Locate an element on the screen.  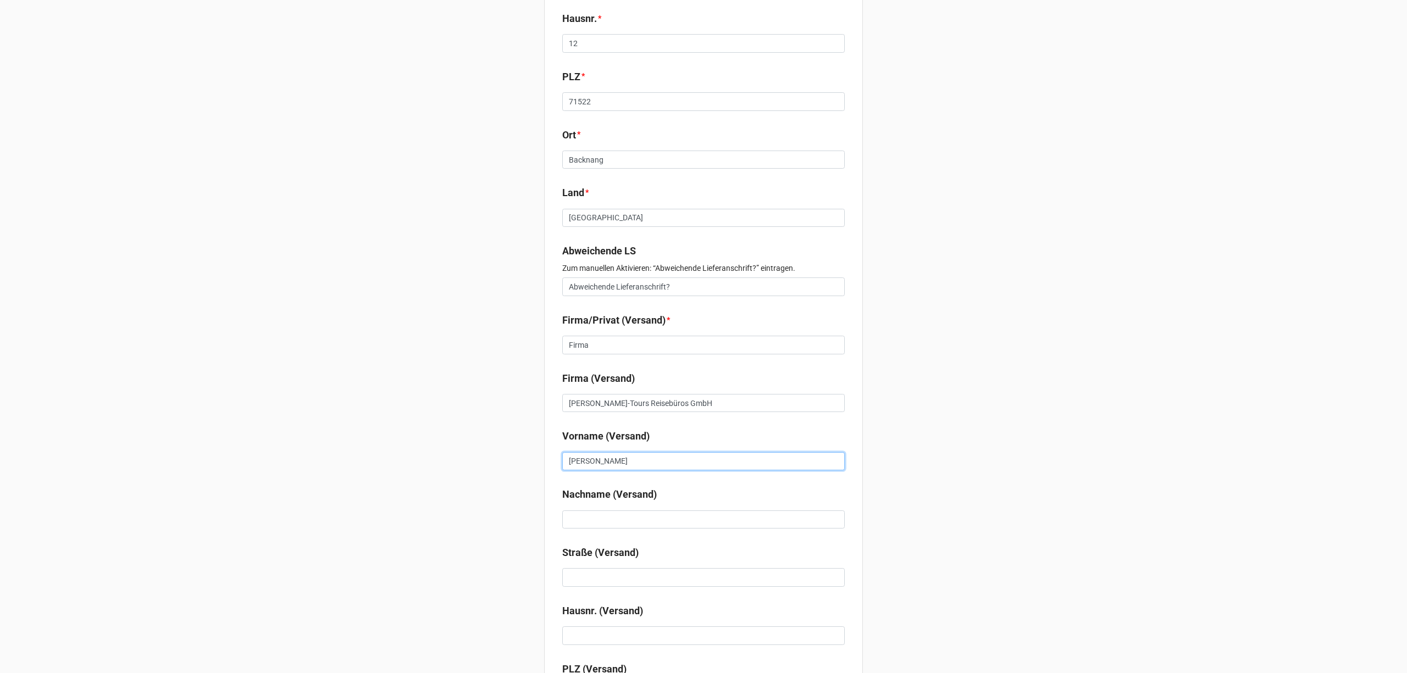
p: Zum manuellen Aktivieren: “Abweichende Lieferanschrift?” eintragen. is located at coordinates (704, 268).